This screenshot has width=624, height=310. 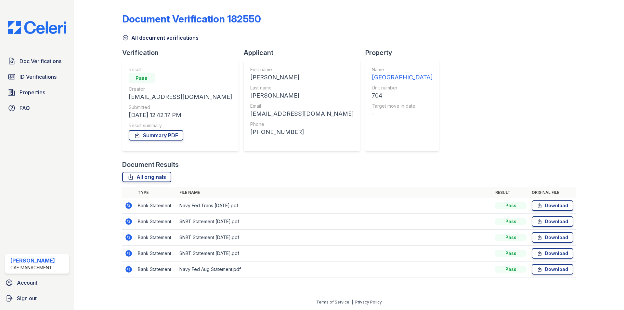 I want to click on div: Name, so click(x=402, y=70).